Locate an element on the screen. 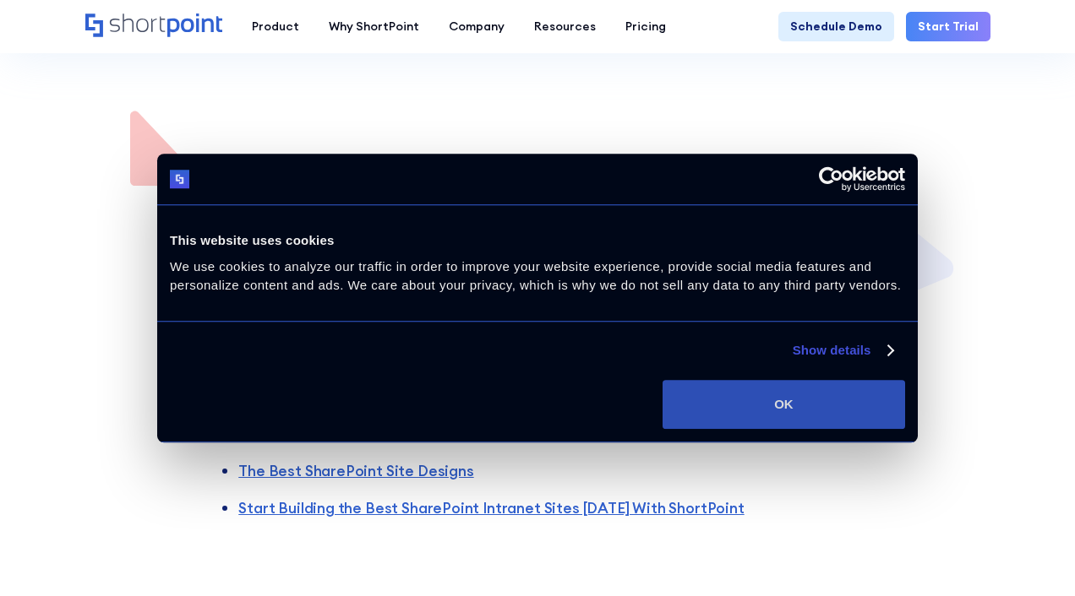  a: Pricing is located at coordinates (645, 26).